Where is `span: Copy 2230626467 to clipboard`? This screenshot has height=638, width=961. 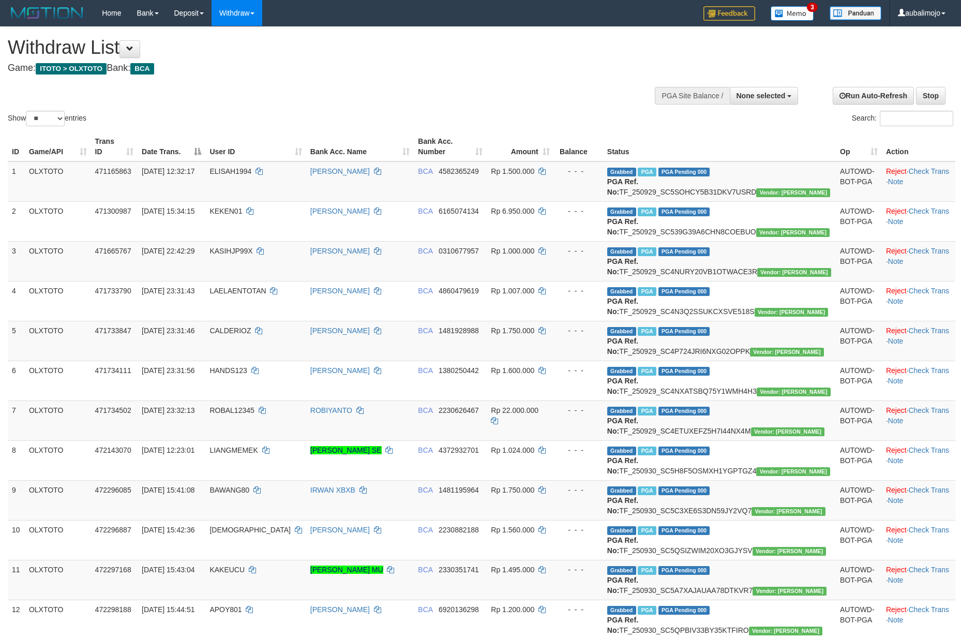 span: Copy 2230626467 to clipboard is located at coordinates (459, 410).